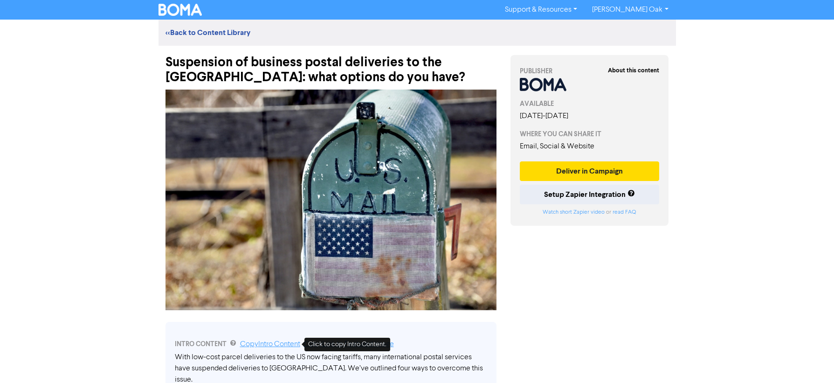  I want to click on a: Support & Resources, so click(540, 10).